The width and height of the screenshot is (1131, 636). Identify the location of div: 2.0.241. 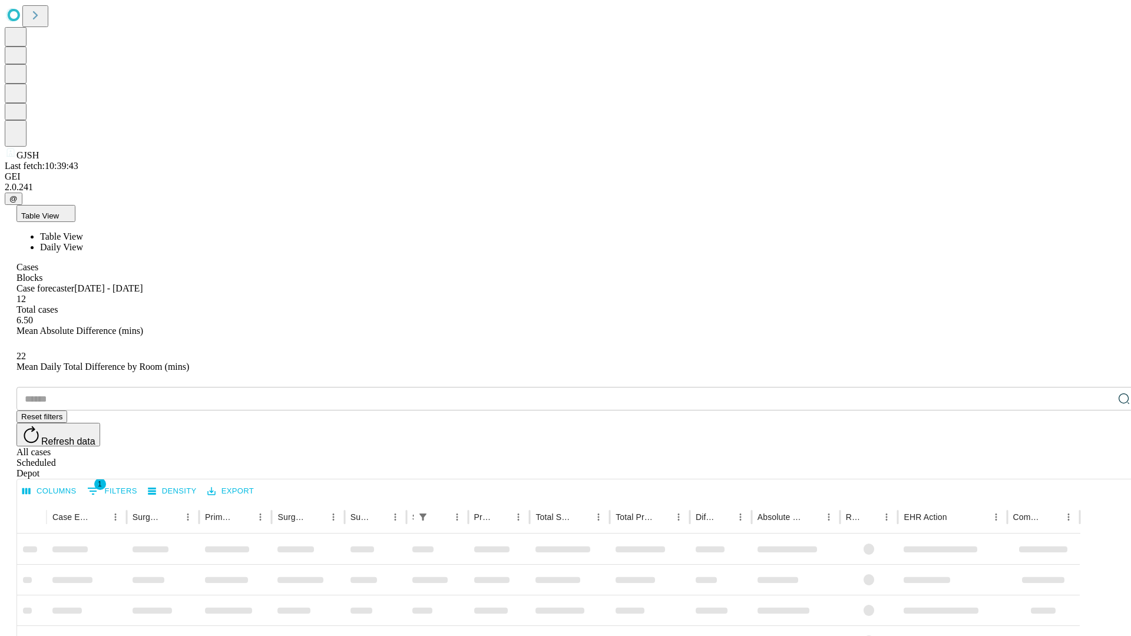
(565, 187).